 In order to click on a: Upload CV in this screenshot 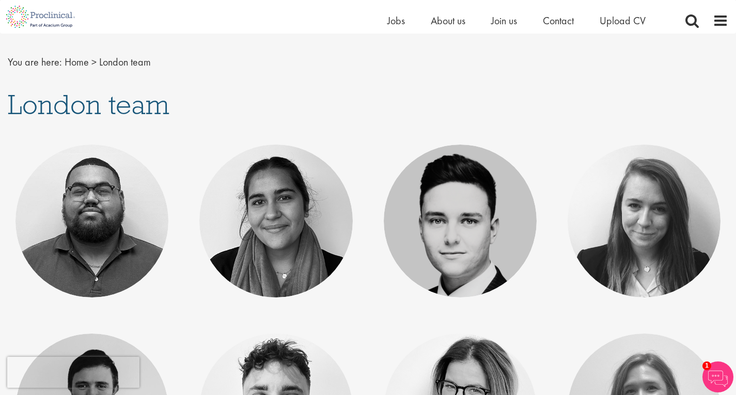, I will do `click(623, 21)`.